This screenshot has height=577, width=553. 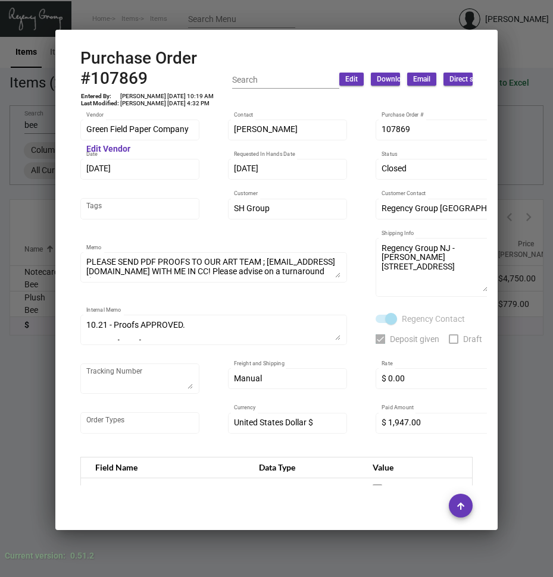 What do you see at coordinates (304, 467) in the screenshot?
I see `th: Data Type` at bounding box center [304, 467].